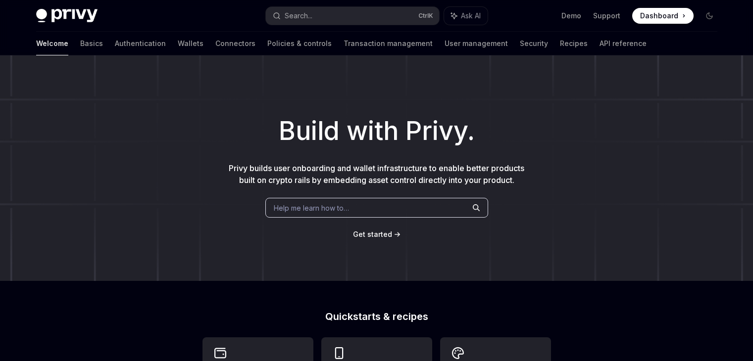 Image resolution: width=753 pixels, height=361 pixels. What do you see at coordinates (140, 44) in the screenshot?
I see `a: Authentication` at bounding box center [140, 44].